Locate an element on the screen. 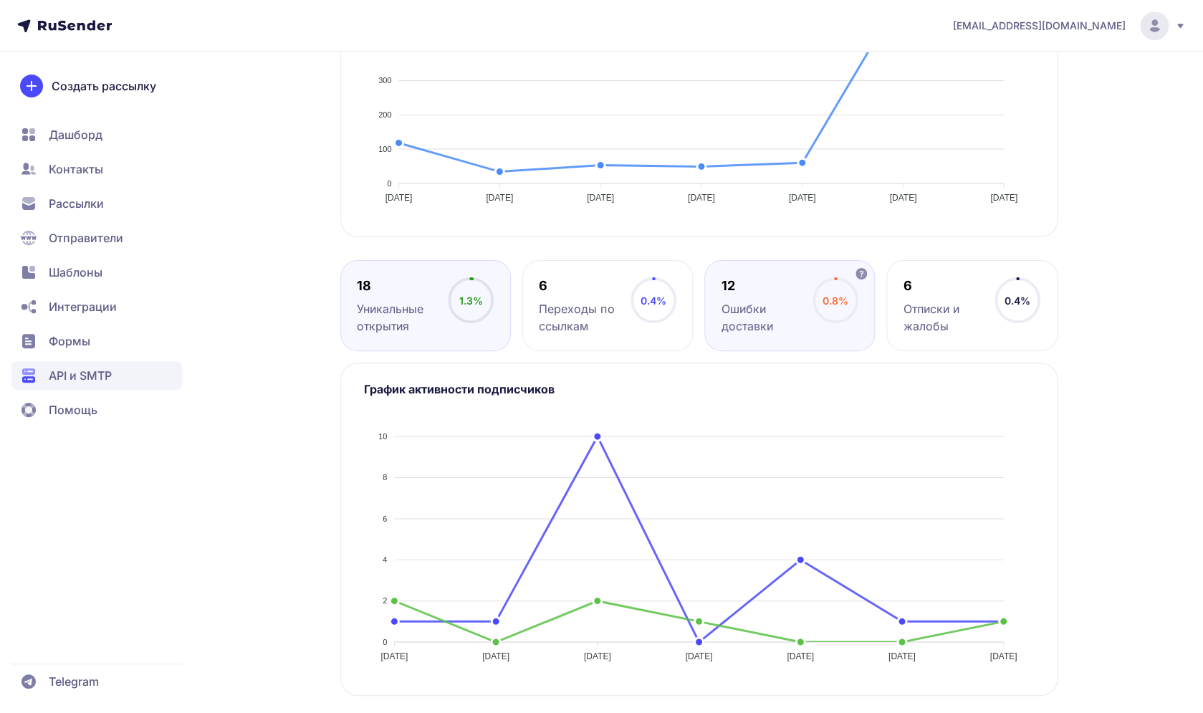 This screenshot has height=713, width=1203. tspan: 100 is located at coordinates (385, 149).